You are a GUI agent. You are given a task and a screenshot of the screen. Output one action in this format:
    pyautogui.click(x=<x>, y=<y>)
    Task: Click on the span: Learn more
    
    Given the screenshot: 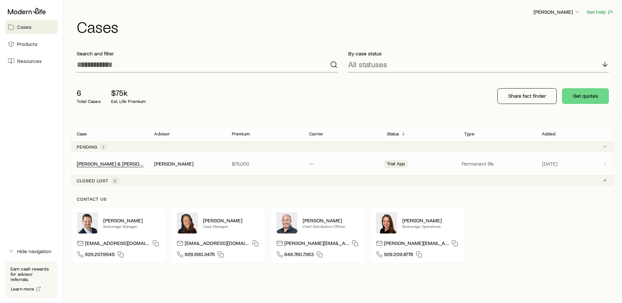 What is the action you would take?
    pyautogui.click(x=23, y=289)
    